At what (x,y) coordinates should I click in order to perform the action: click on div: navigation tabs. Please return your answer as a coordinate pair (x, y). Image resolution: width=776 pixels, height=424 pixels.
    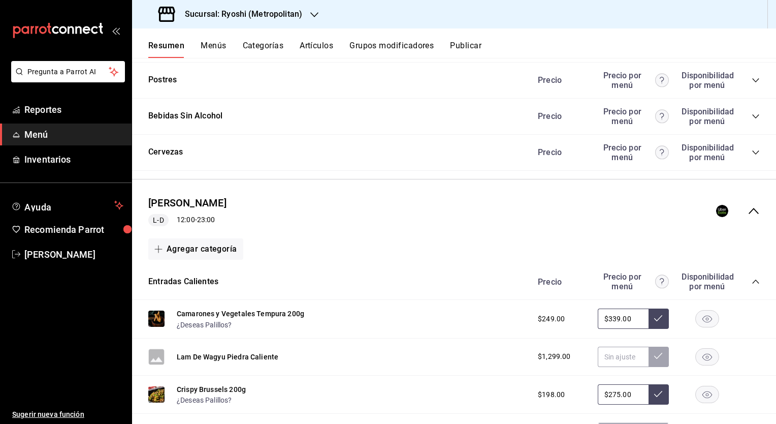
    Looking at the image, I should click on (462, 49).